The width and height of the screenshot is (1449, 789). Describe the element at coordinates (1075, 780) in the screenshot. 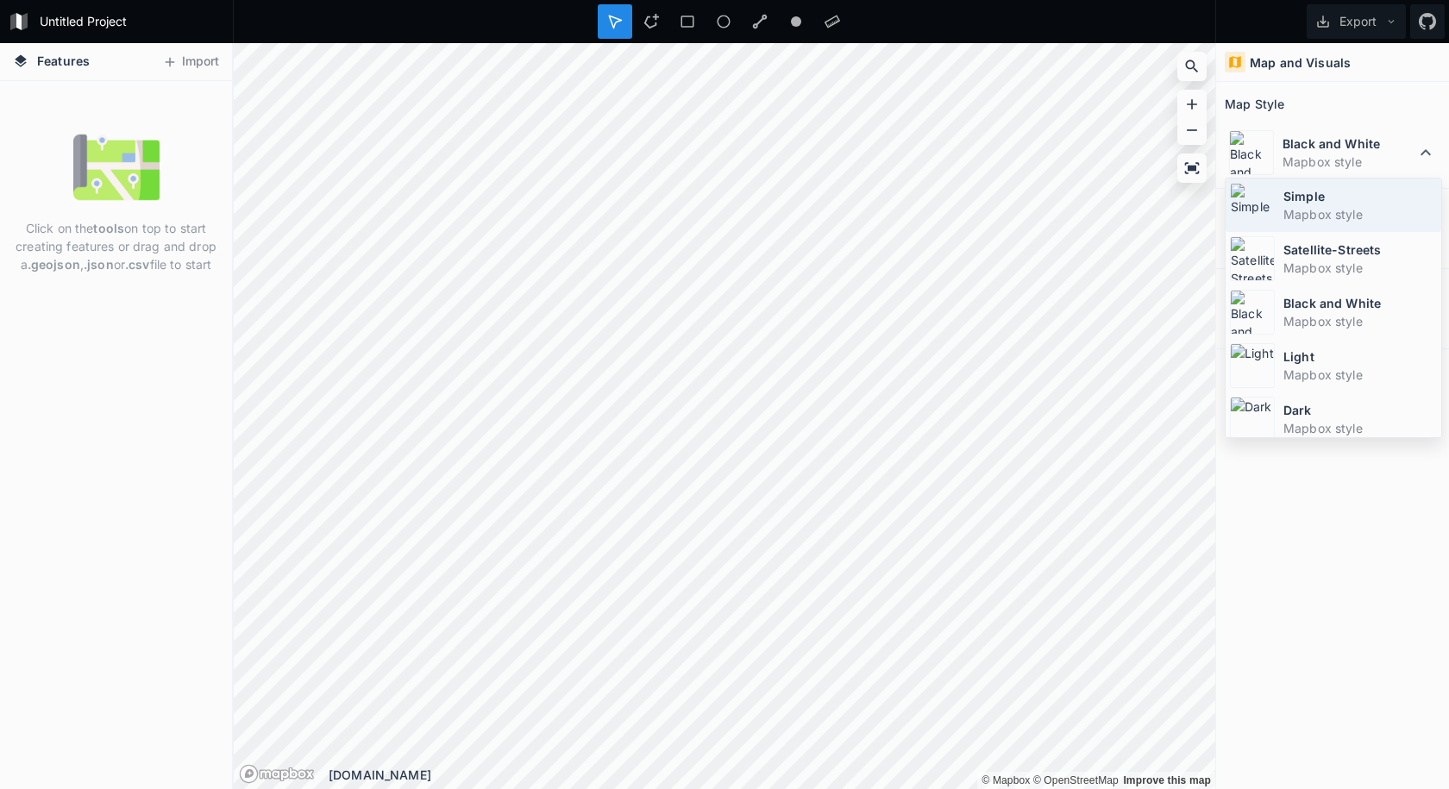

I see `a: OpenStreetMap` at that location.